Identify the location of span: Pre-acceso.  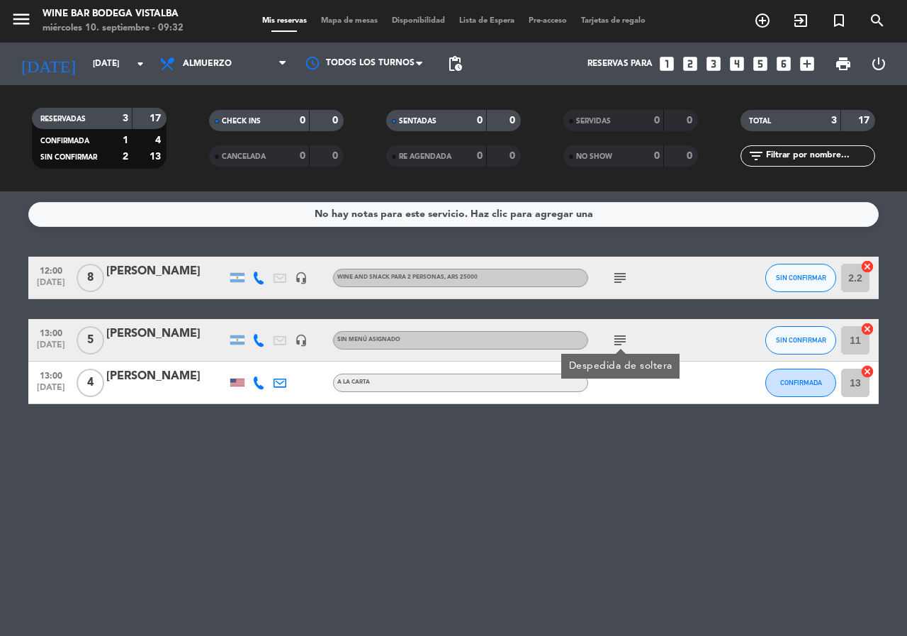
(548, 21).